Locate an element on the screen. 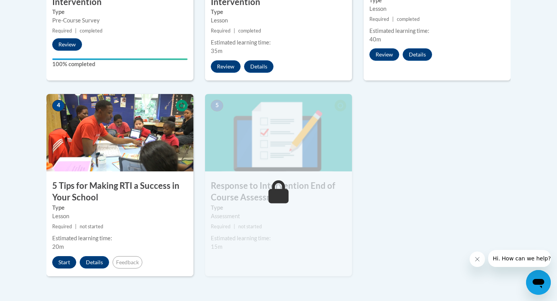  span: 5 is located at coordinates (217, 106).